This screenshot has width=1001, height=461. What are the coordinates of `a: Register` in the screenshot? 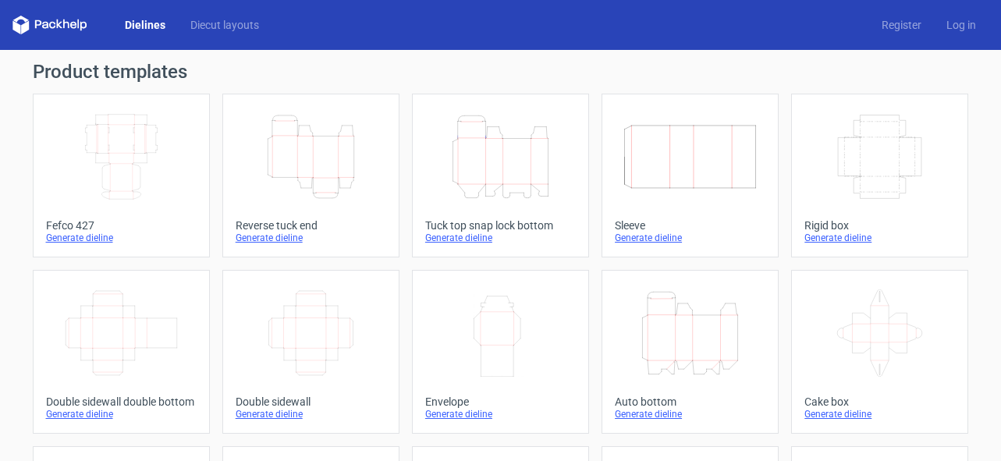 It's located at (902, 25).